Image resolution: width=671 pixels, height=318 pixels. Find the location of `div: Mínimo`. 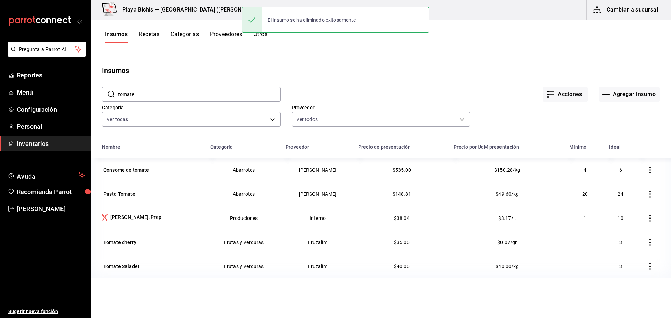

div: Mínimo is located at coordinates (578, 147).